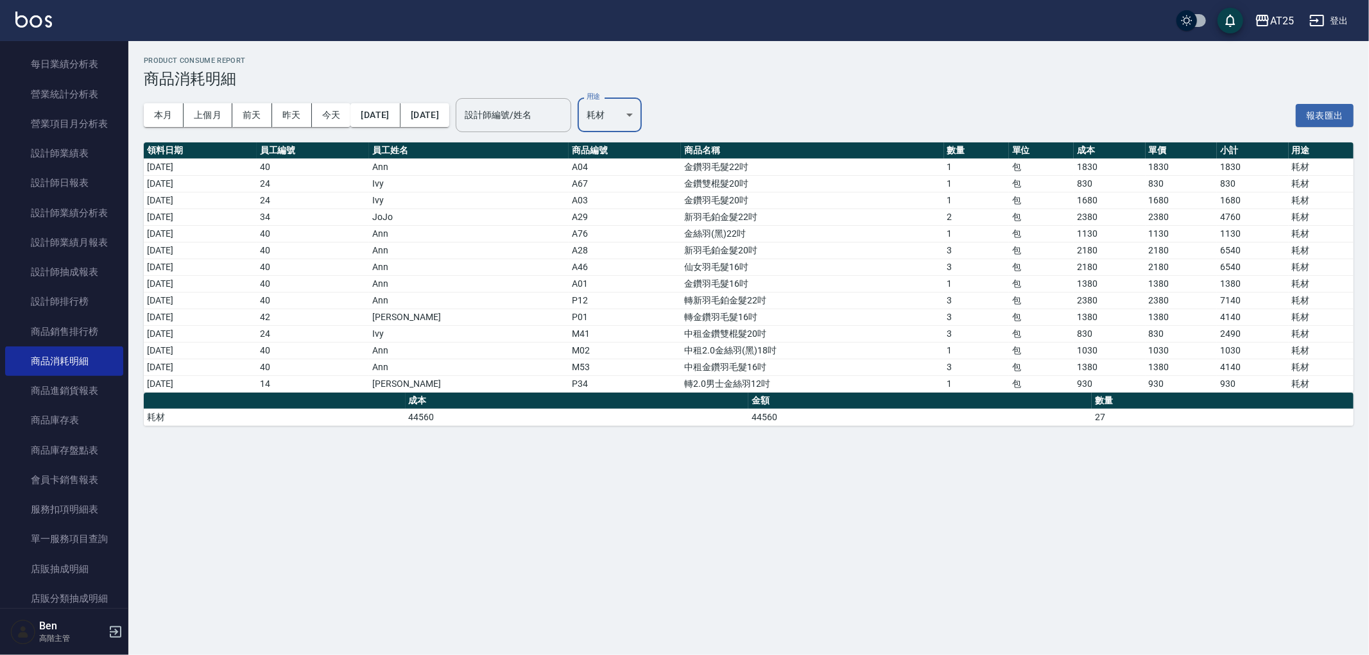 This screenshot has height=655, width=1369. I want to click on td: A29, so click(625, 217).